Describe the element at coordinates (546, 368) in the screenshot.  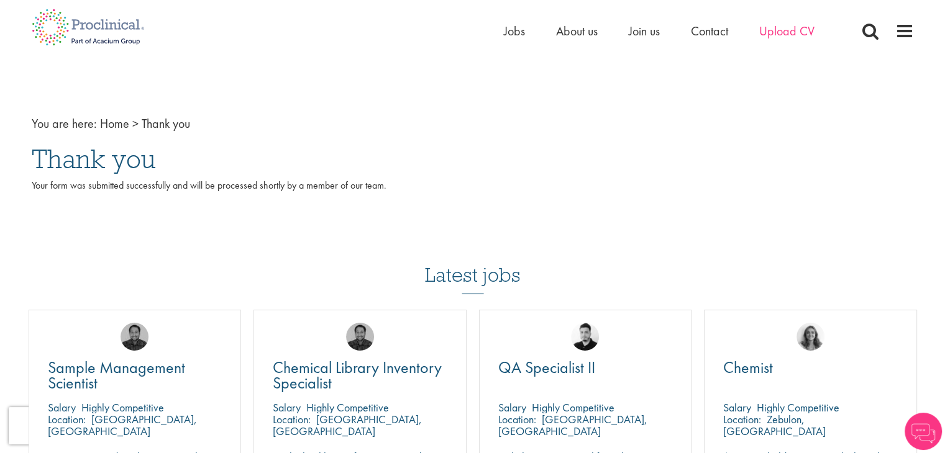
I see `span: QA Specialist II` at that location.